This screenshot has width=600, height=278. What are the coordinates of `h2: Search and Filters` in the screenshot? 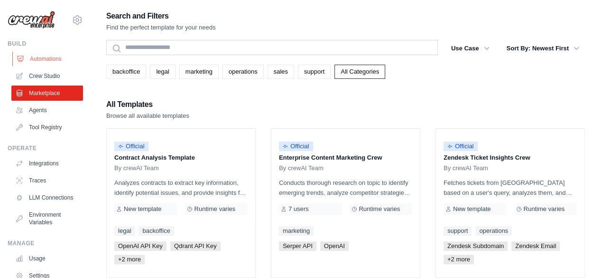 It's located at (161, 16).